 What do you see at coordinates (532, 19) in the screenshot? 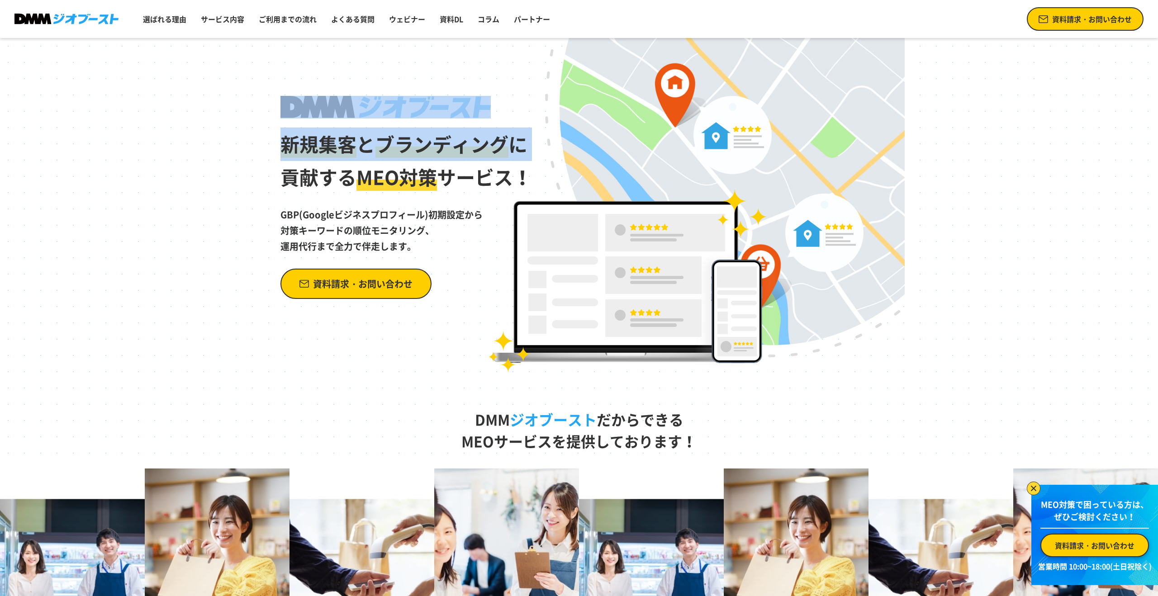
I see `a: パートナー` at bounding box center [532, 19].